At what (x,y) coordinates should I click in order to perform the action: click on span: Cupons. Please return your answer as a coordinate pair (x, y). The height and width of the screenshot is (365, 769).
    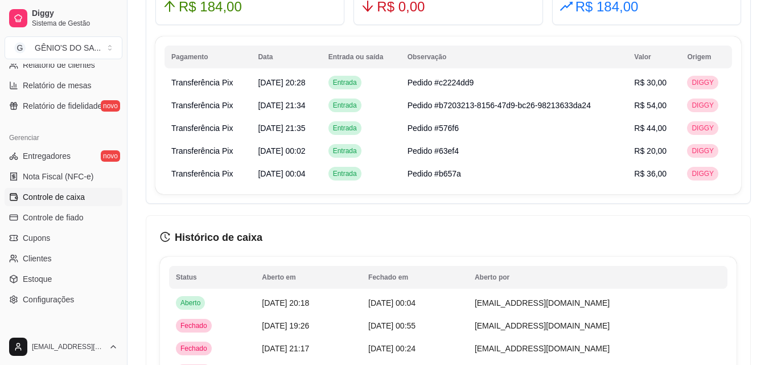
    Looking at the image, I should click on (36, 238).